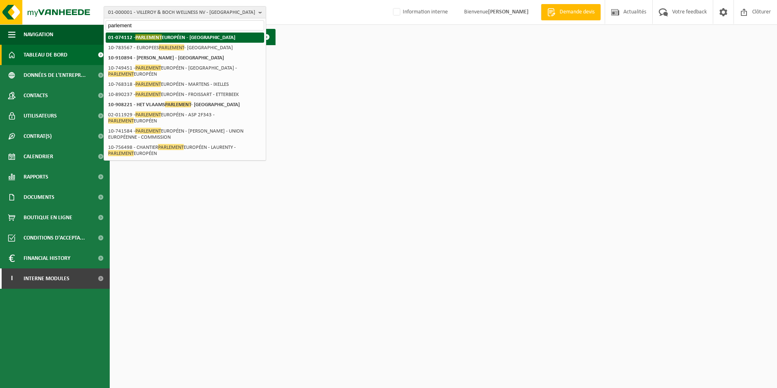 Image resolution: width=777 pixels, height=388 pixels. What do you see at coordinates (47, 258) in the screenshot?
I see `span: Financial History` at bounding box center [47, 258].